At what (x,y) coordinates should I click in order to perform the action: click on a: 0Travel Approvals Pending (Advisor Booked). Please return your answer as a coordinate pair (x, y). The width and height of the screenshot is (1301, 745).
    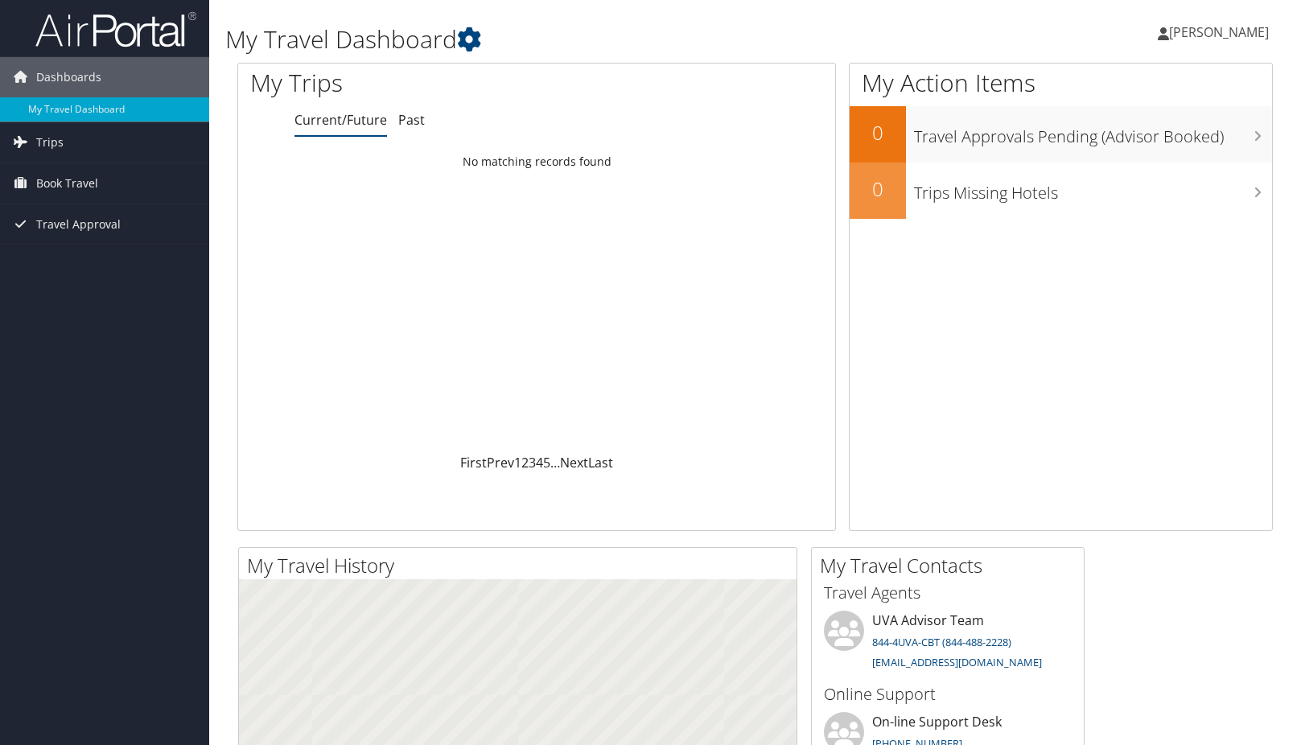
    Looking at the image, I should click on (1061, 134).